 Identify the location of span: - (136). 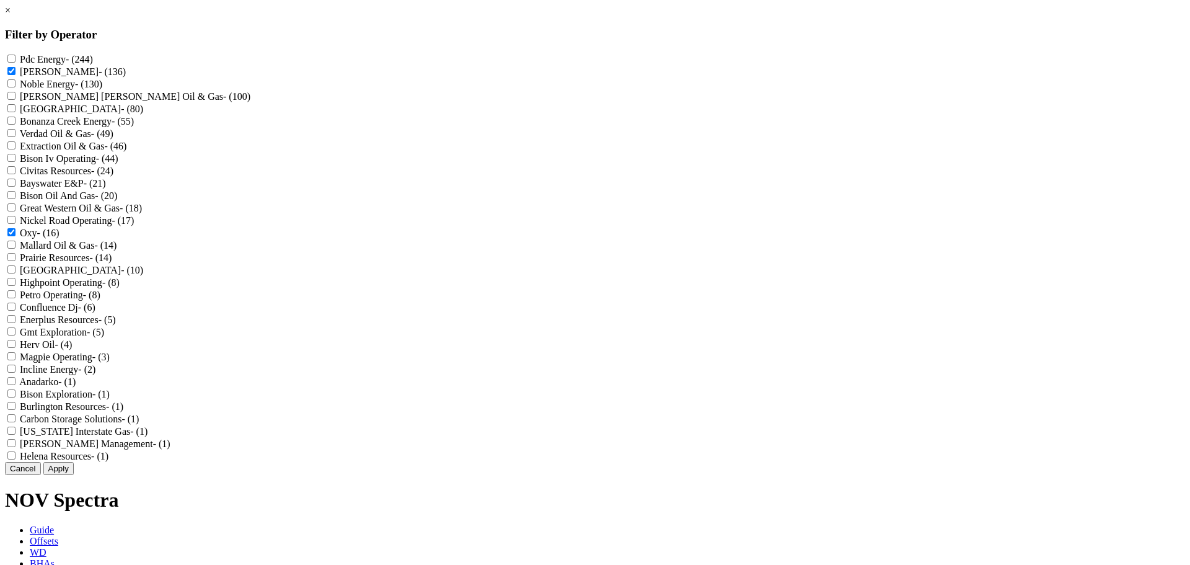
(112, 71).